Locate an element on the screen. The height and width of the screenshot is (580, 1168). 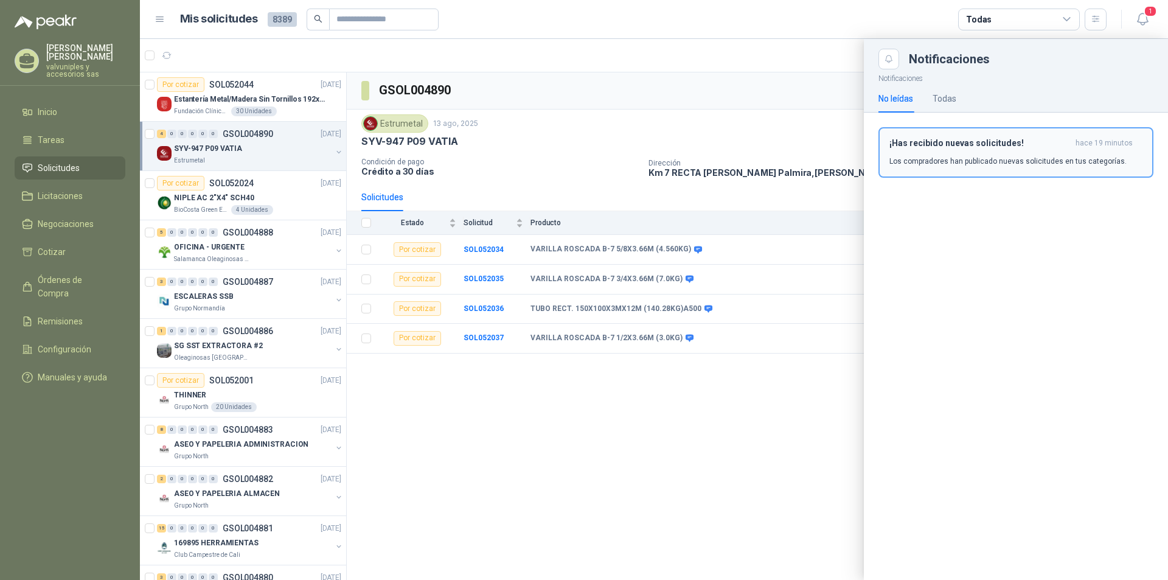
p: Los compradores han publicado nuevas solicitudes en tus categorías. is located at coordinates (1008, 161).